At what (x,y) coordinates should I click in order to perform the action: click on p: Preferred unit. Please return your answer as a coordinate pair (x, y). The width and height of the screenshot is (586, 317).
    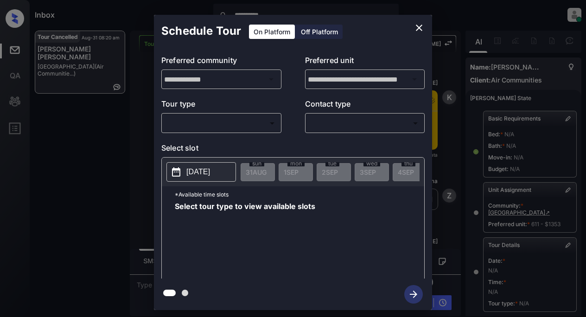
    Looking at the image, I should click on (365, 62).